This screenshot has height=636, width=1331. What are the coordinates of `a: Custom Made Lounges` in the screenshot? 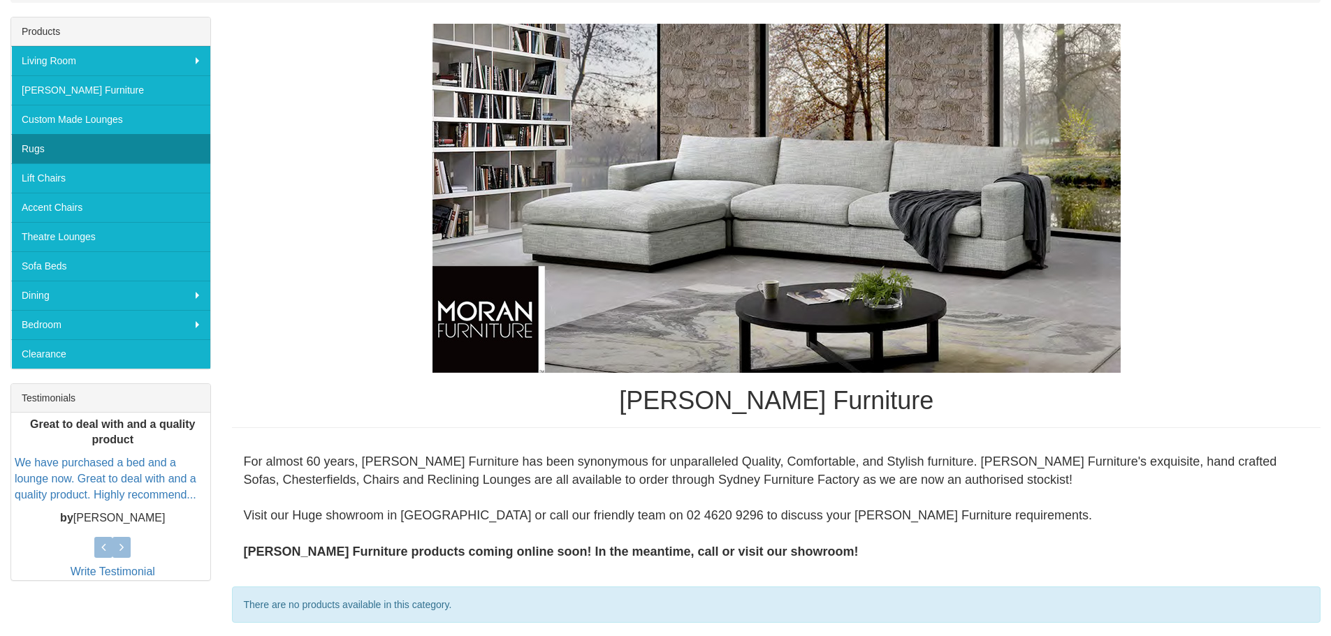 It's located at (110, 119).